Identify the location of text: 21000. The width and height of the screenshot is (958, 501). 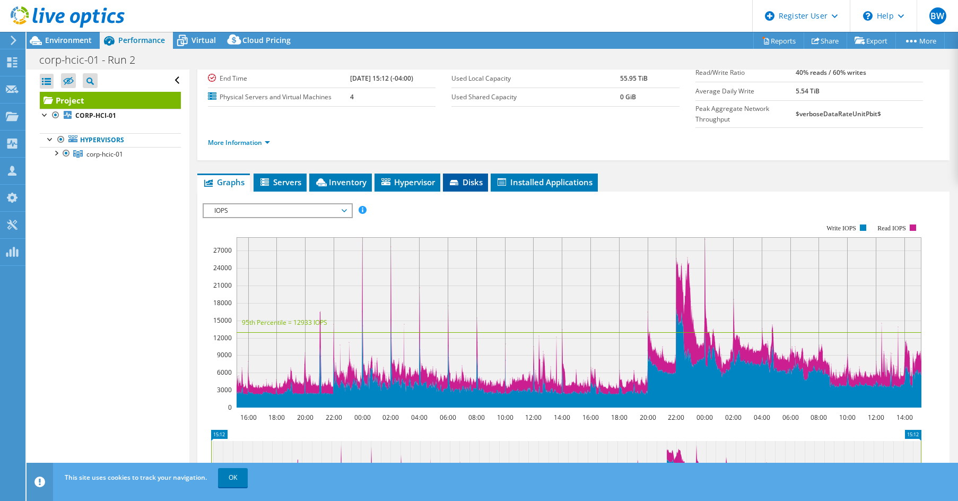
(222, 285).